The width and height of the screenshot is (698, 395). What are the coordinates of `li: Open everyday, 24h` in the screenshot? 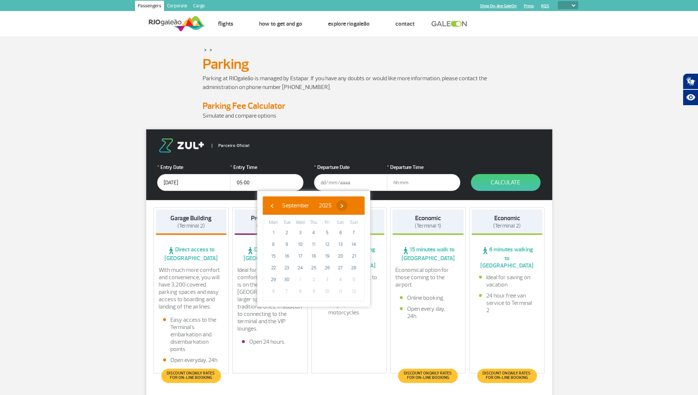 It's located at (191, 360).